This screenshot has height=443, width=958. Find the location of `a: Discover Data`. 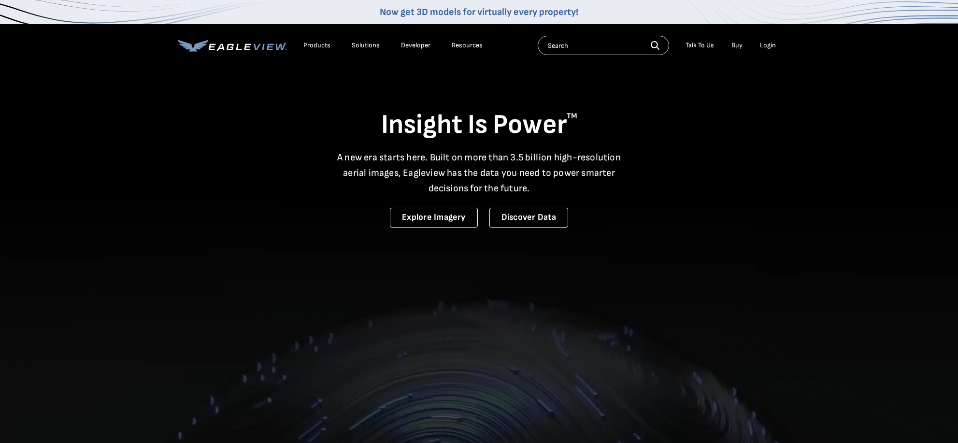

a: Discover Data is located at coordinates (529, 217).